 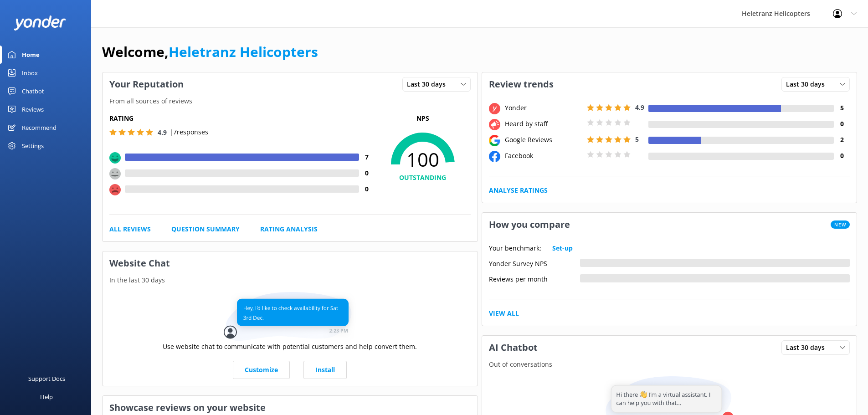 I want to click on a: View All, so click(x=504, y=313).